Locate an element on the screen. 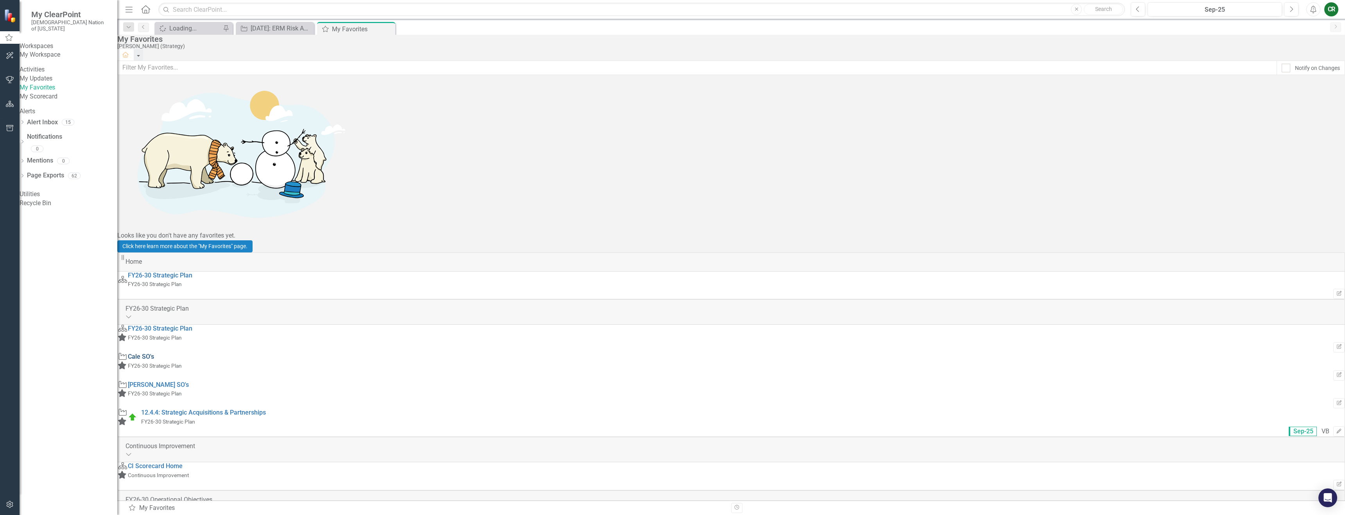 The width and height of the screenshot is (1345, 515). a: My Scorecard is located at coordinates (68, 97).